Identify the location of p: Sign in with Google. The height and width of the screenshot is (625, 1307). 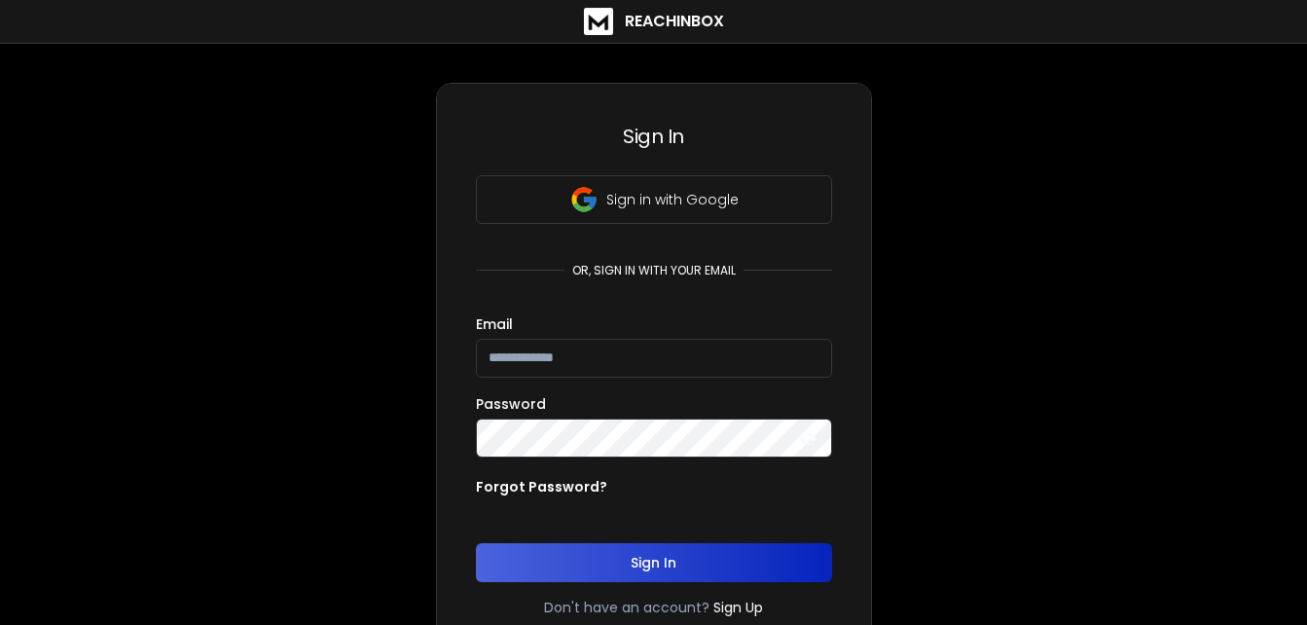
(673, 200).